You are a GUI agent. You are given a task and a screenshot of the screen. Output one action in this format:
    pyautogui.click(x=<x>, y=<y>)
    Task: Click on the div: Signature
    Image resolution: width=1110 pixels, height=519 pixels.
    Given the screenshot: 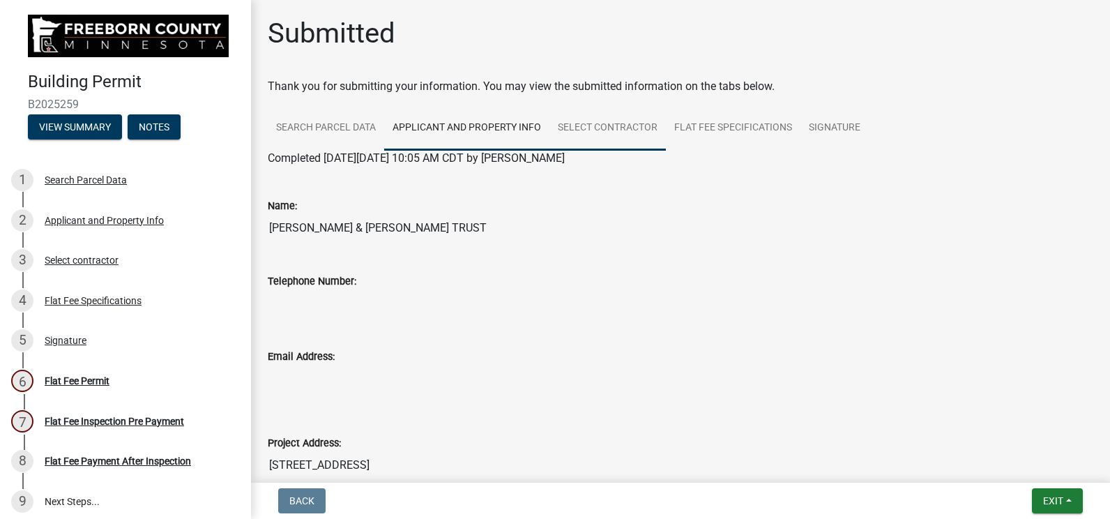 What is the action you would take?
    pyautogui.click(x=66, y=340)
    